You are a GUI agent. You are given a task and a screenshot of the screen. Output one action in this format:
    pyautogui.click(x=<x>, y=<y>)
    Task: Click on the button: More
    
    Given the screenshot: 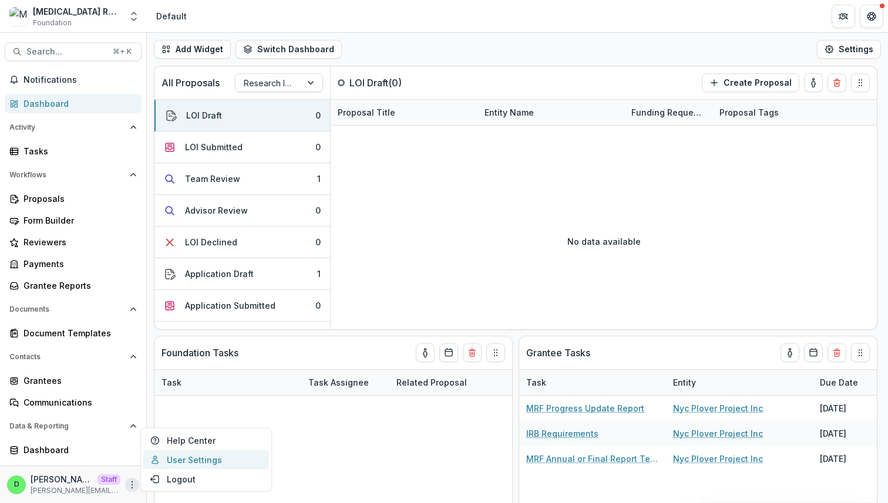 What is the action you would take?
    pyautogui.click(x=132, y=485)
    